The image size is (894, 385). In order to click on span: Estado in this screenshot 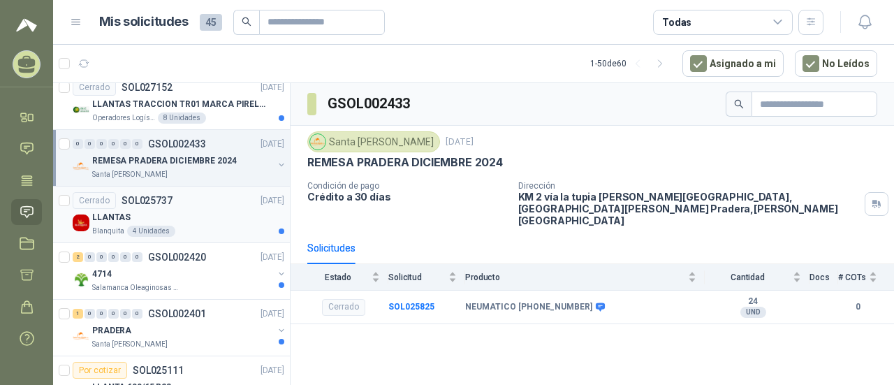, I will do `click(338, 277)`.